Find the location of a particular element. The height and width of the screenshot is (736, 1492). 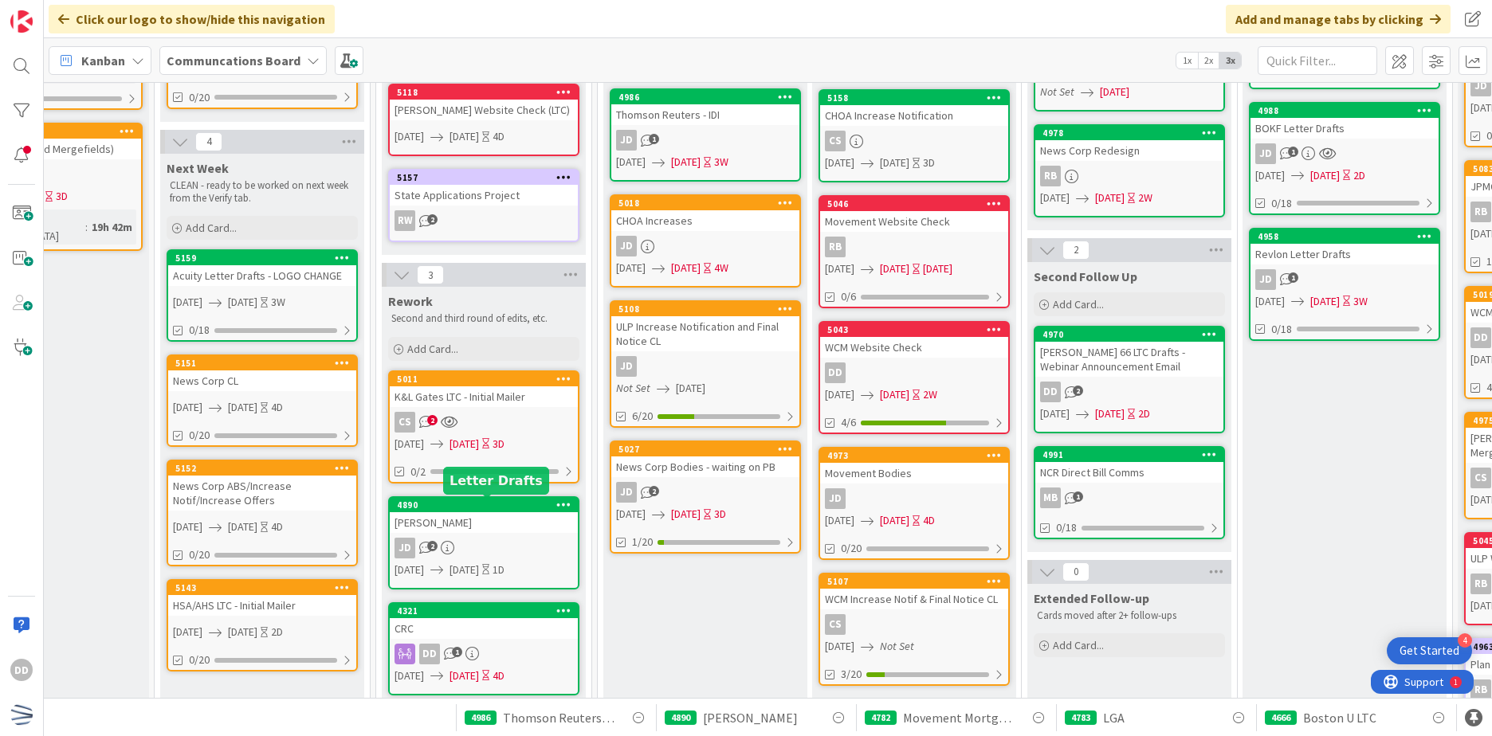

div: 4958 is located at coordinates (1347, 237).